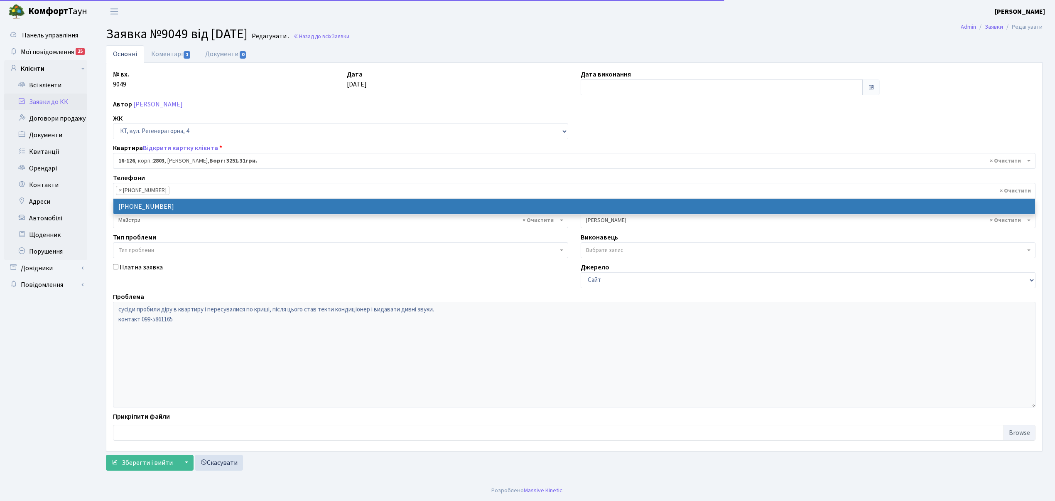 The width and height of the screenshot is (1055, 501). I want to click on a: Контакти, so click(46, 185).